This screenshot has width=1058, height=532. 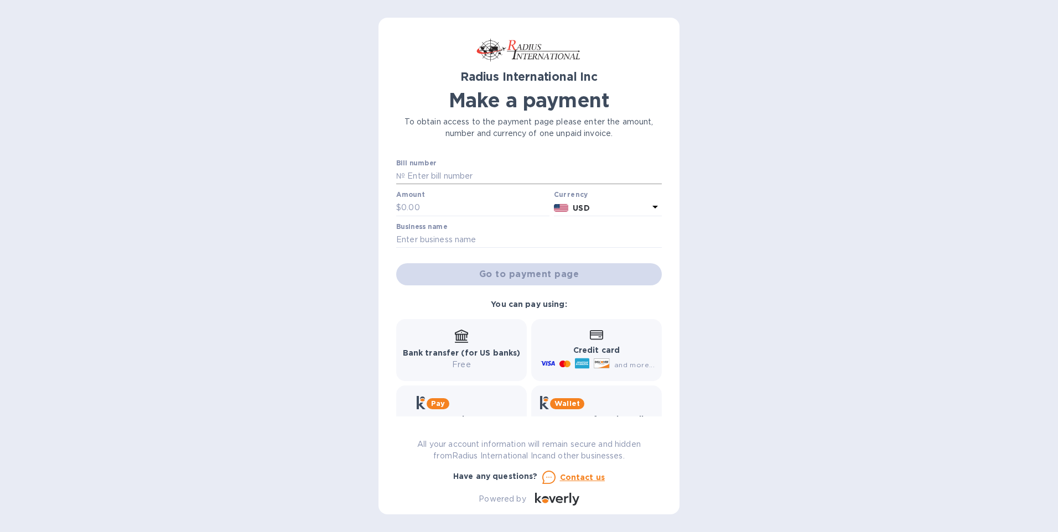 What do you see at coordinates (581, 208) in the screenshot?
I see `b: USD` at bounding box center [581, 208].